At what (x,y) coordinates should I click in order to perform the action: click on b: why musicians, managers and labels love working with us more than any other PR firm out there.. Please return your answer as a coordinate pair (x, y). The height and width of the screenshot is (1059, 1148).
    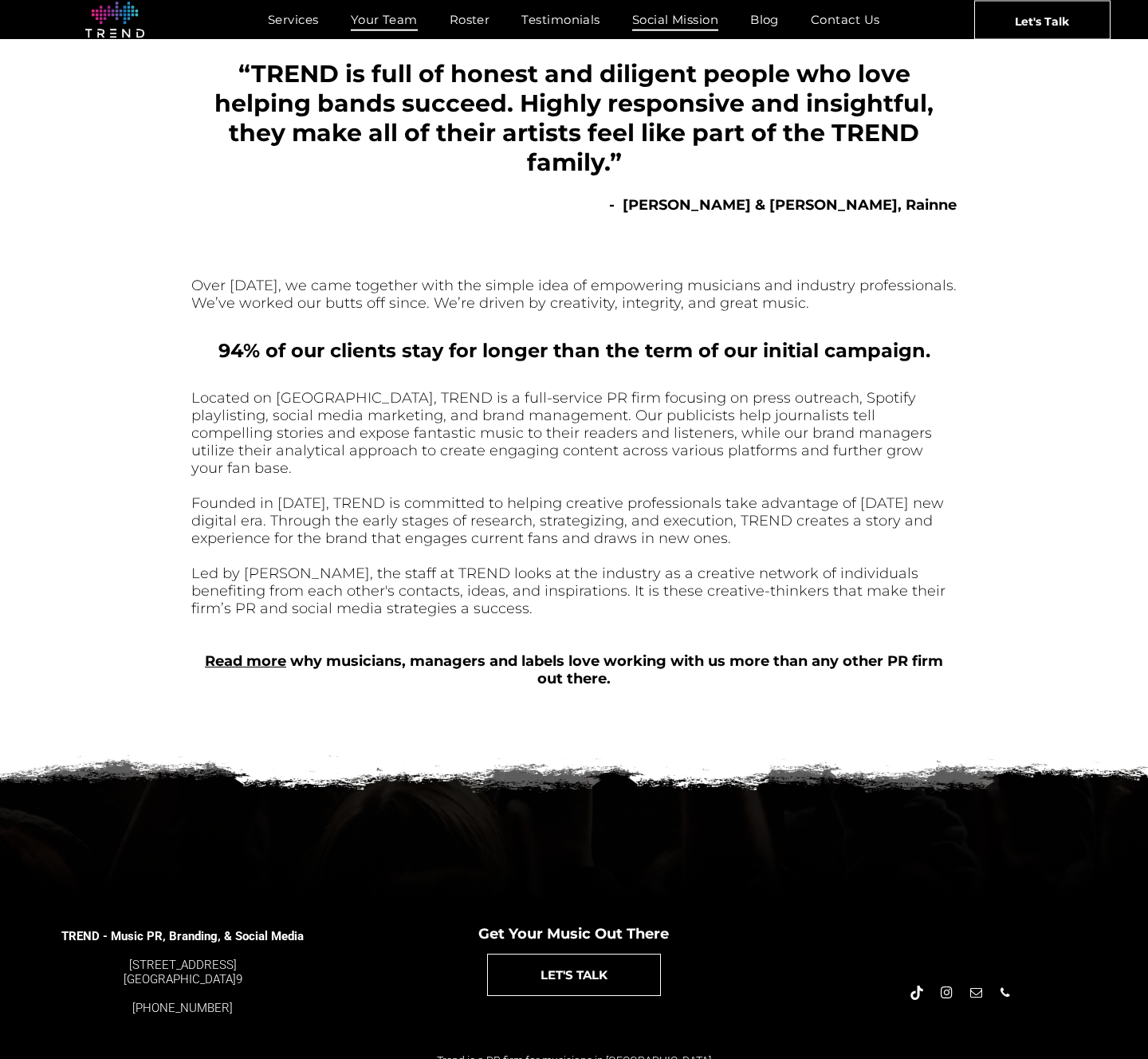
    Looking at the image, I should click on (616, 670).